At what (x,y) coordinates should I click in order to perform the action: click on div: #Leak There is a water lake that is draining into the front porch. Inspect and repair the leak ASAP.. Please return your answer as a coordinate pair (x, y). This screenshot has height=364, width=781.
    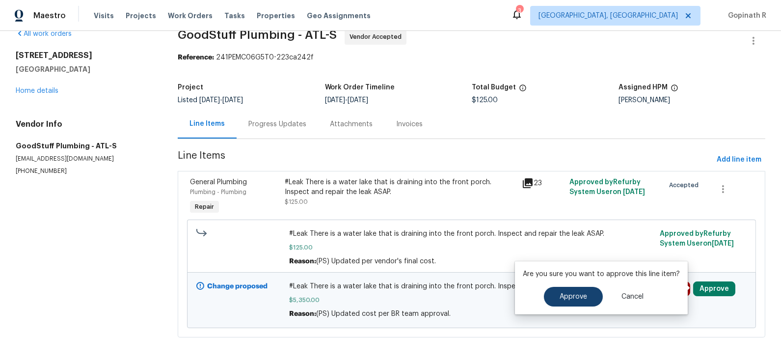
    Looking at the image, I should click on (400, 187).